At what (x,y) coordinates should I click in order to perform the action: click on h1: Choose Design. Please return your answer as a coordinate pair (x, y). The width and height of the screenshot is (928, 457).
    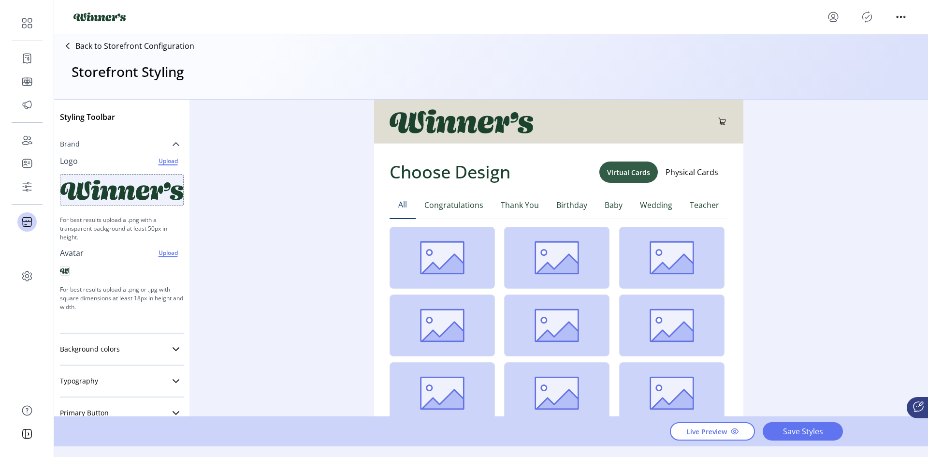
    Looking at the image, I should click on (450, 172).